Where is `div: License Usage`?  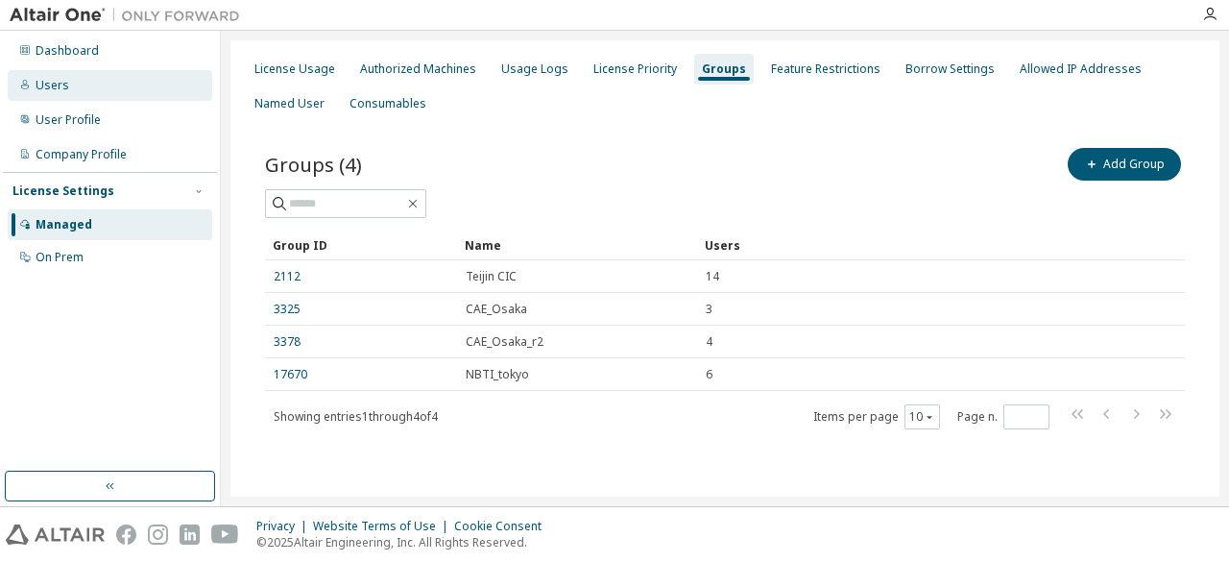
div: License Usage is located at coordinates (295, 69).